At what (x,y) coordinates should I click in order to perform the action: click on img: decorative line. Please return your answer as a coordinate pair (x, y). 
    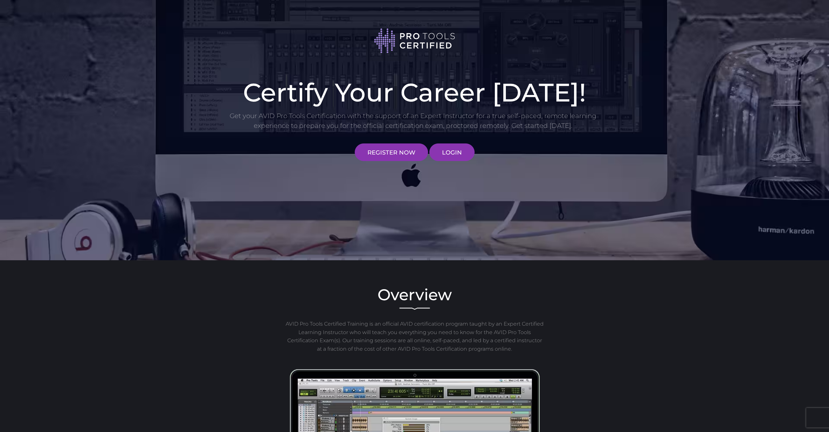
    Looking at the image, I should click on (415, 309).